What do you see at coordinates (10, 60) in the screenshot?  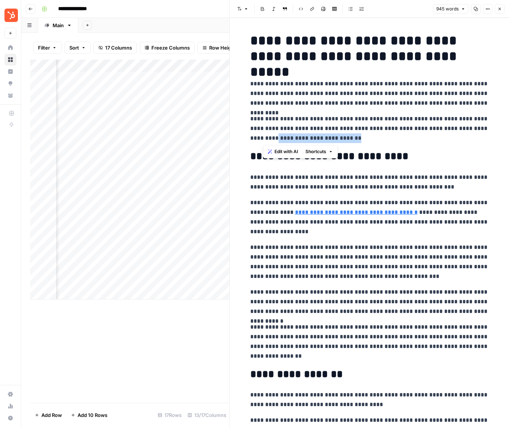 I see `a: Browse` at bounding box center [10, 60].